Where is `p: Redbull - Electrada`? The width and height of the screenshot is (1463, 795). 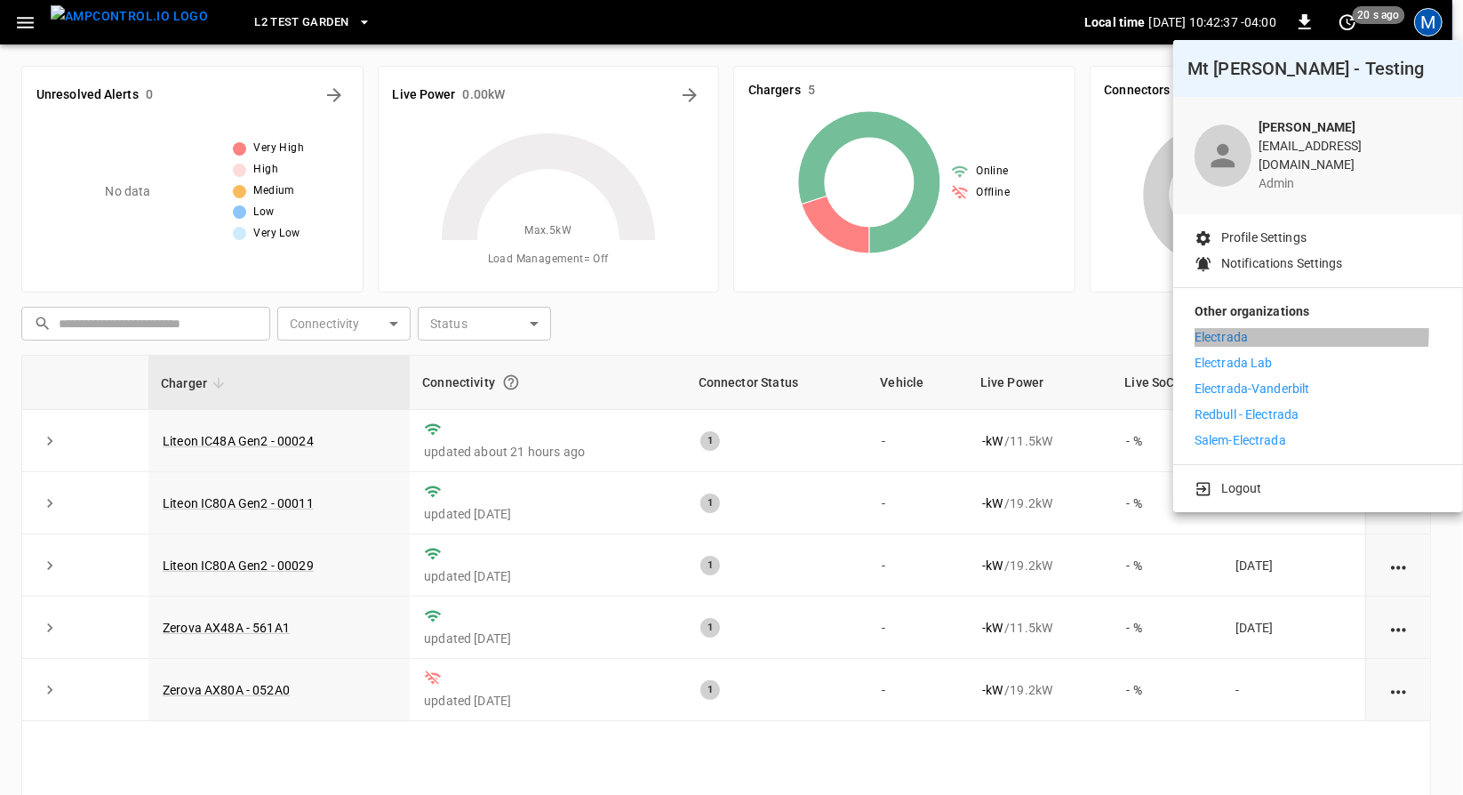
p: Redbull - Electrada is located at coordinates (1247, 414).